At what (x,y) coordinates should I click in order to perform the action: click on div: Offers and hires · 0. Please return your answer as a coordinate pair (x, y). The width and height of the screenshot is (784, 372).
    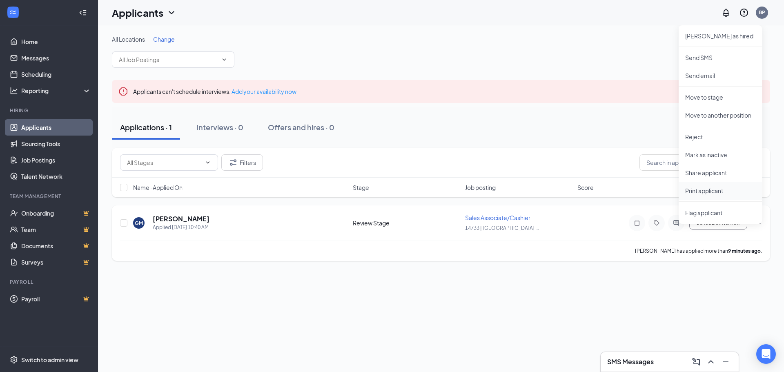
    Looking at the image, I should click on (301, 127).